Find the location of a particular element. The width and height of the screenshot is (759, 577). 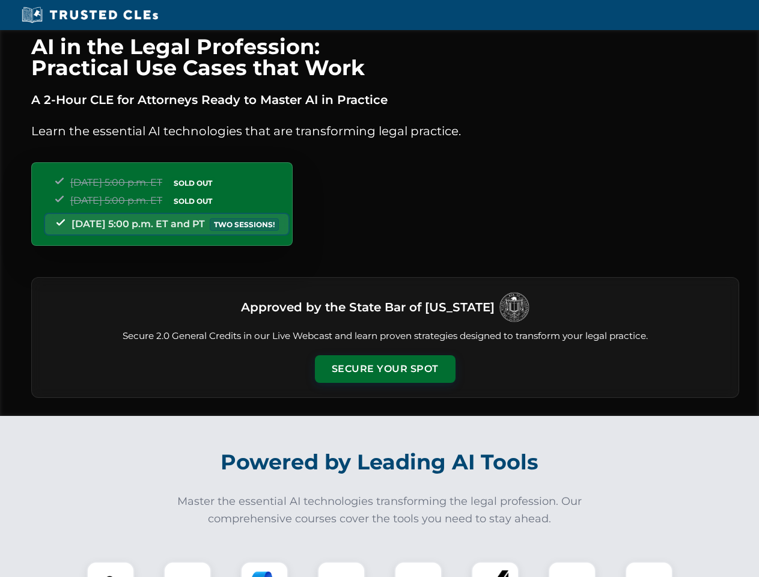

p: Secure 2.0 General Credits in our Live Webcast and learn proven strategies designed to transform ... is located at coordinates (385, 336).